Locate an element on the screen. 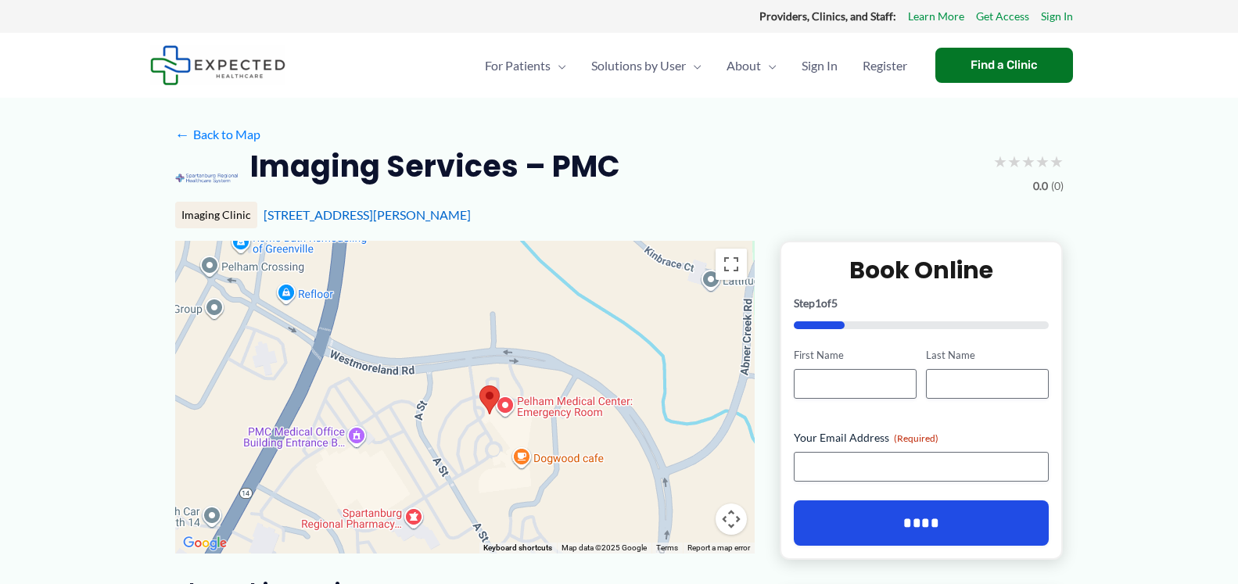 This screenshot has width=1238, height=584. button: Keyboard shortcuts is located at coordinates (518, 548).